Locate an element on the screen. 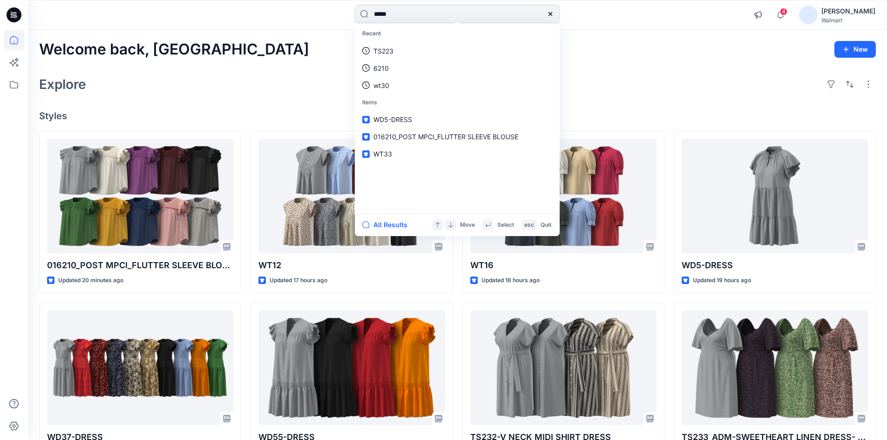 This screenshot has height=440, width=887. p: Select is located at coordinates (505, 225).